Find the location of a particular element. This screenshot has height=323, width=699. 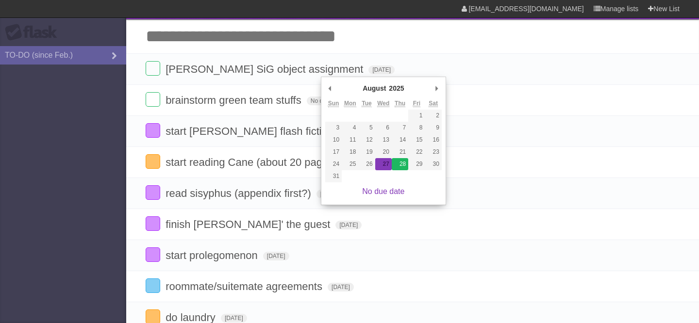

button: 6 is located at coordinates (383, 128).